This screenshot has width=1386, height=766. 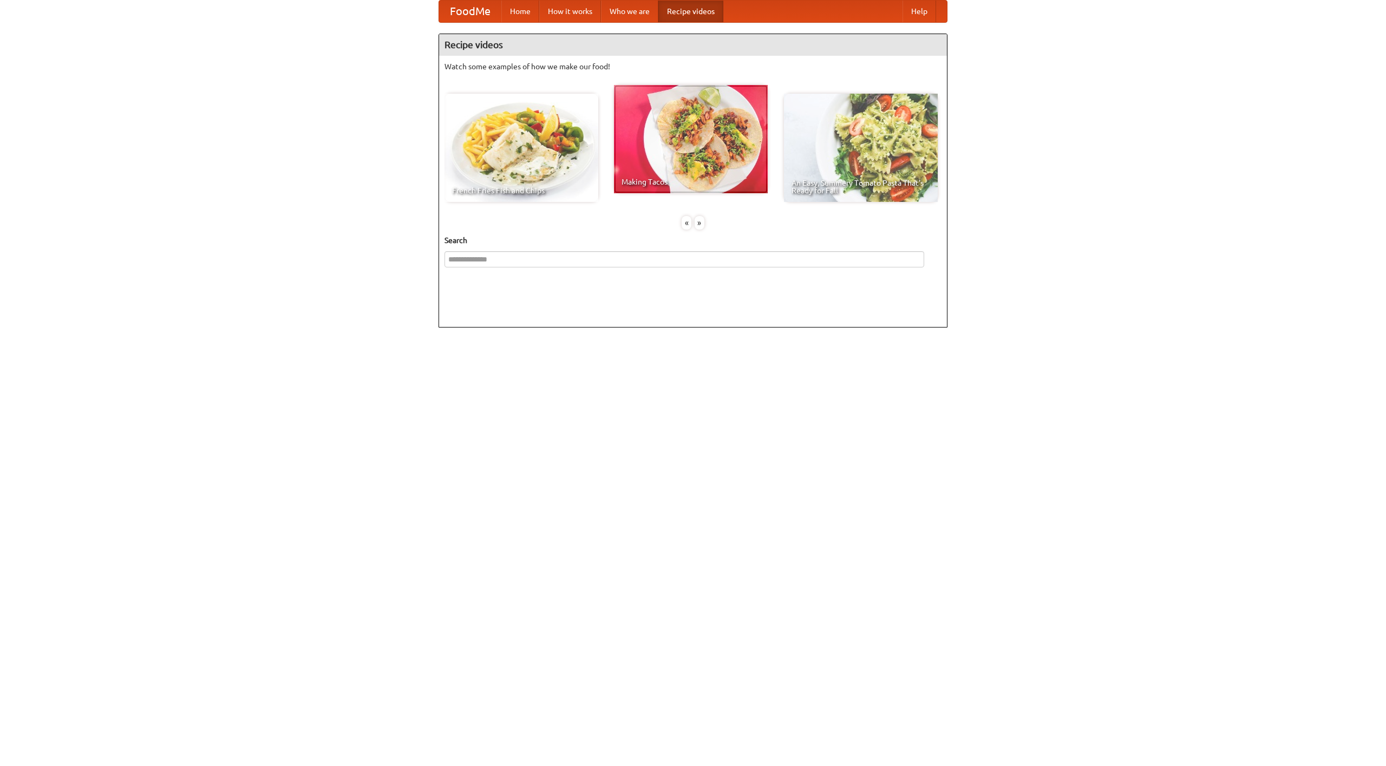 I want to click on a: Recipe videos, so click(x=691, y=11).